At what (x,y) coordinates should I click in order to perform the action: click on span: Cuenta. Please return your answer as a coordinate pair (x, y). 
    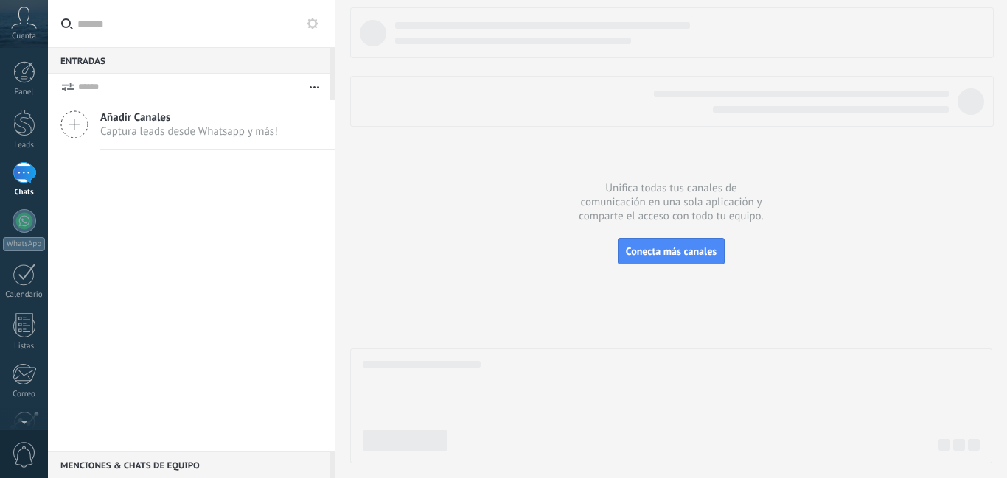
    Looking at the image, I should click on (24, 36).